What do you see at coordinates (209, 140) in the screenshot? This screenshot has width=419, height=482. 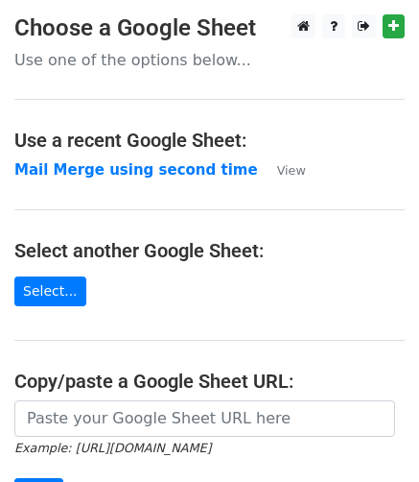 I see `h4: Use a recent Google Sheet:` at bounding box center [209, 140].